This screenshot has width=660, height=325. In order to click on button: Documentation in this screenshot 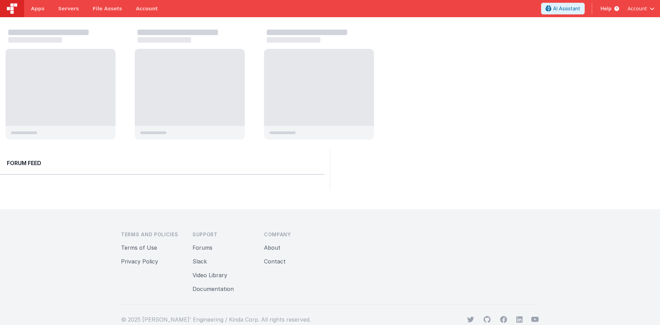, I will do `click(213, 289)`.